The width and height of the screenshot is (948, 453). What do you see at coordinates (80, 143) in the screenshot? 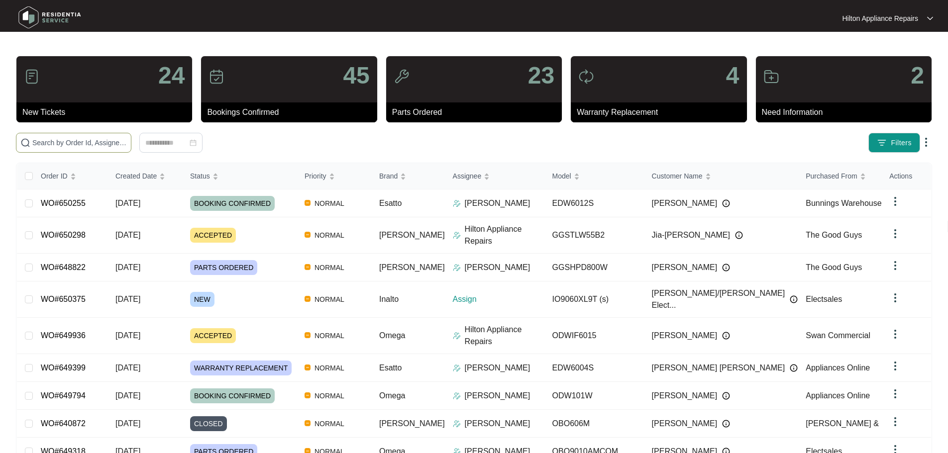
I see `input: Search by Order Id, Assignee Name, Customer Name, Brand and Model` at bounding box center [80, 143].